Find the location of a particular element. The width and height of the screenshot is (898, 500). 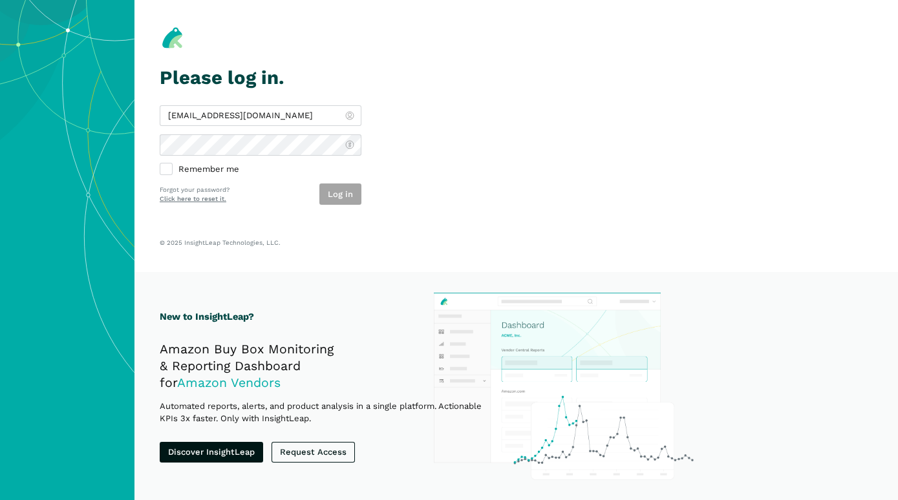

p: Automated reports, alerts, and product analysis in a single platform. Actionable KPIs 3x faster. ... is located at coordinates (328, 412).